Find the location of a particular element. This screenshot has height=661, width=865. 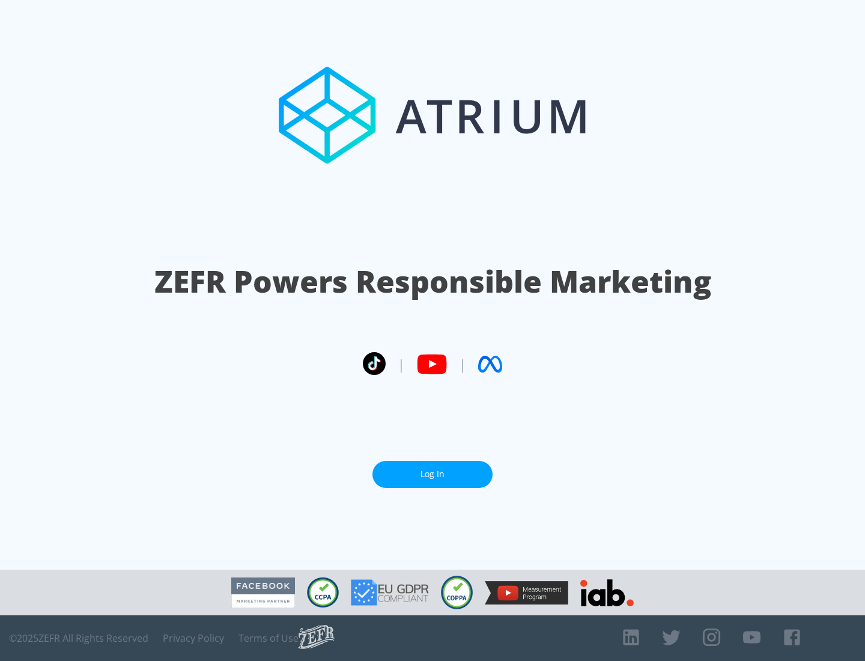

img: YouTube Measurement Program is located at coordinates (526, 592).